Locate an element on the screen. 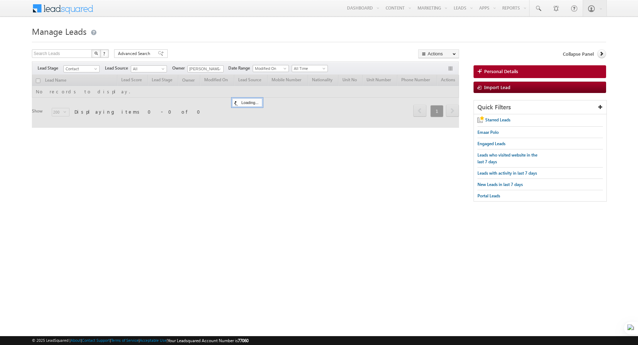 This screenshot has height=345, width=638. span: Portal Leads is located at coordinates (489, 195).